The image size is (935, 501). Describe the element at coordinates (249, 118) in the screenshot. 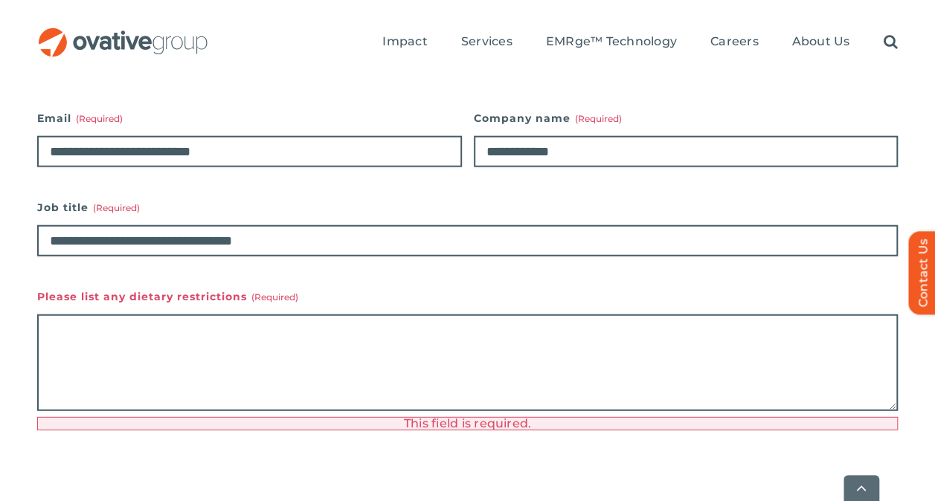

I see `label: Email` at that location.